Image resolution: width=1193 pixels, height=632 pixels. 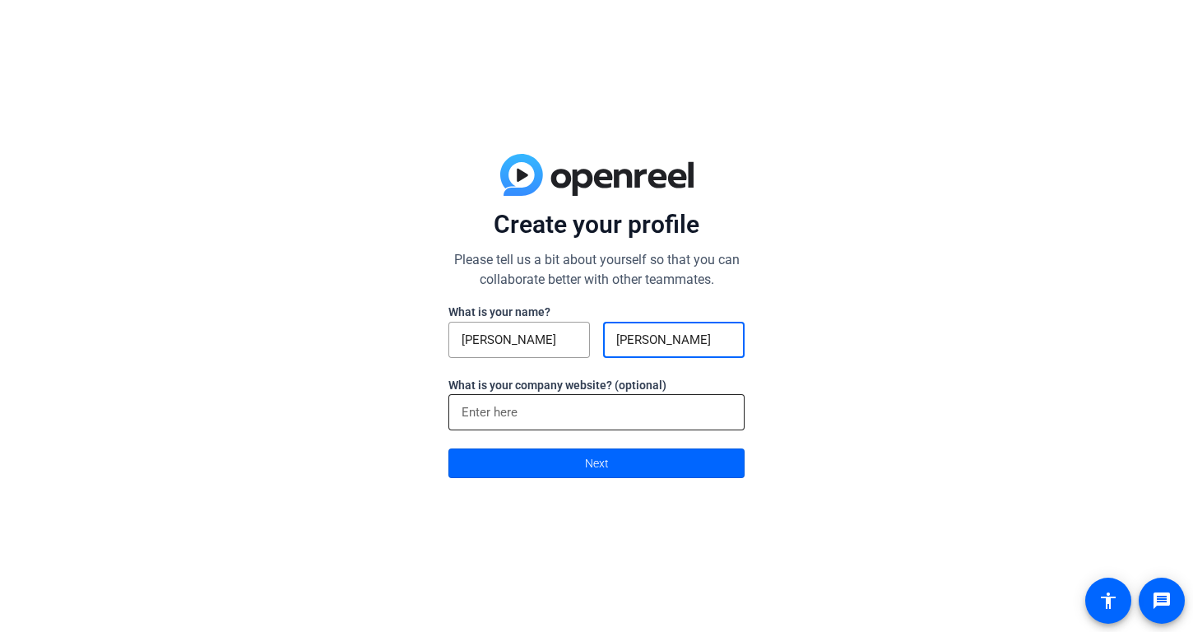 What do you see at coordinates (674, 340) in the screenshot?
I see `input: Last Name` at bounding box center [674, 340].